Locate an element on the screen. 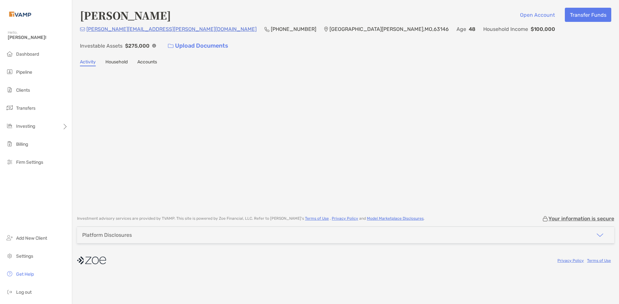  img: add_new_client icon is located at coordinates (10, 238).